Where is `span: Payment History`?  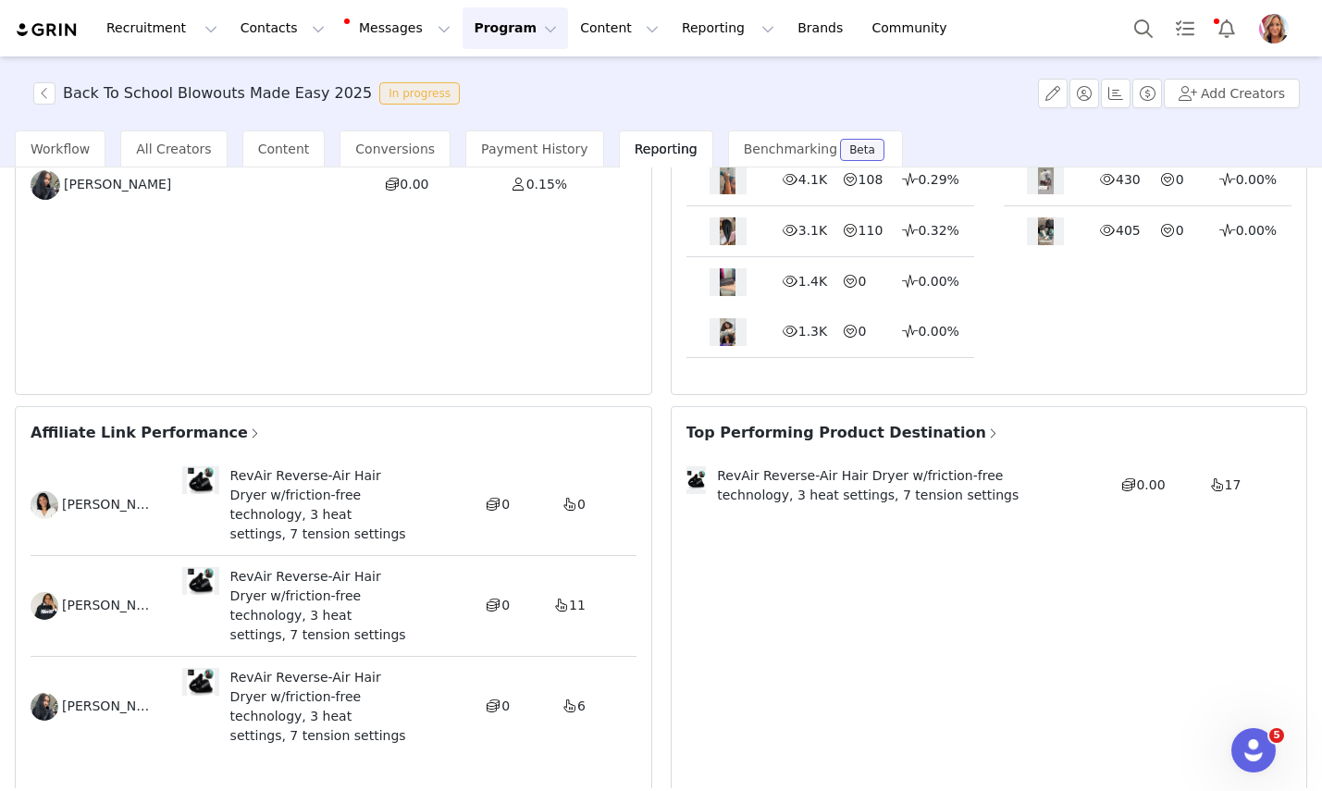
span: Payment History is located at coordinates (535, 149).